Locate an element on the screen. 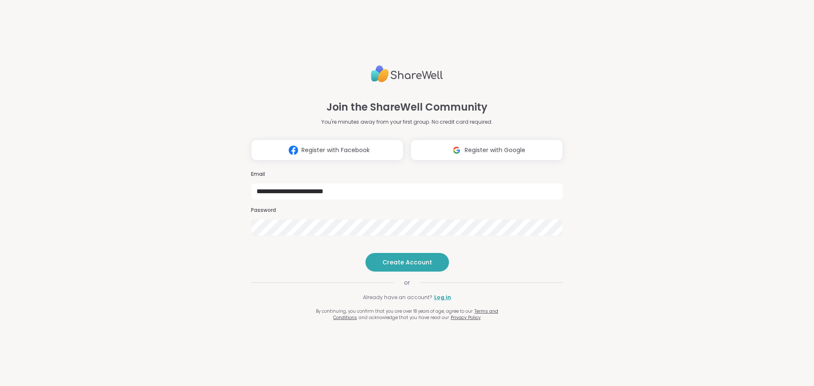 This screenshot has width=814, height=386. a: Log in is located at coordinates (443, 298).